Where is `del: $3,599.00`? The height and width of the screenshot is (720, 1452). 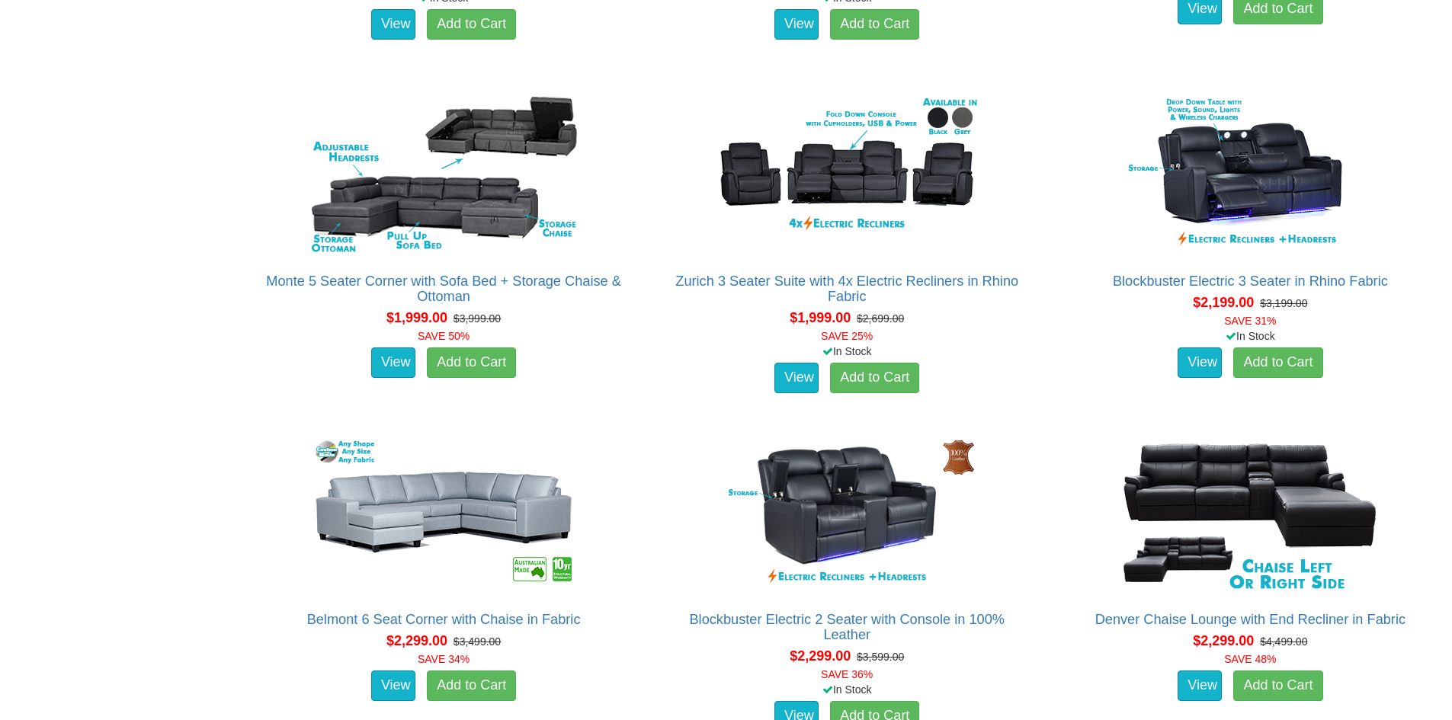
del: $3,599.00 is located at coordinates (880, 657).